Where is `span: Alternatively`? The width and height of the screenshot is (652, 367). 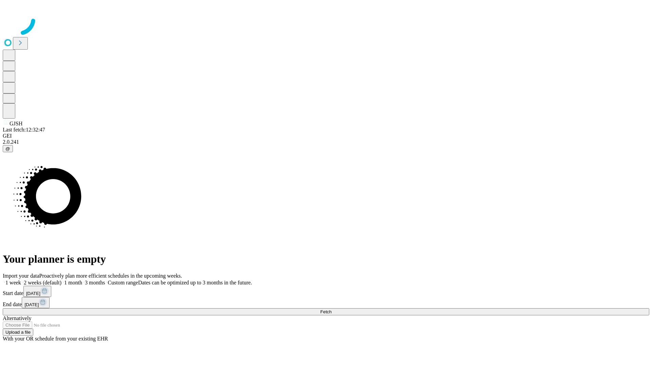
span: Alternatively is located at coordinates (17, 318).